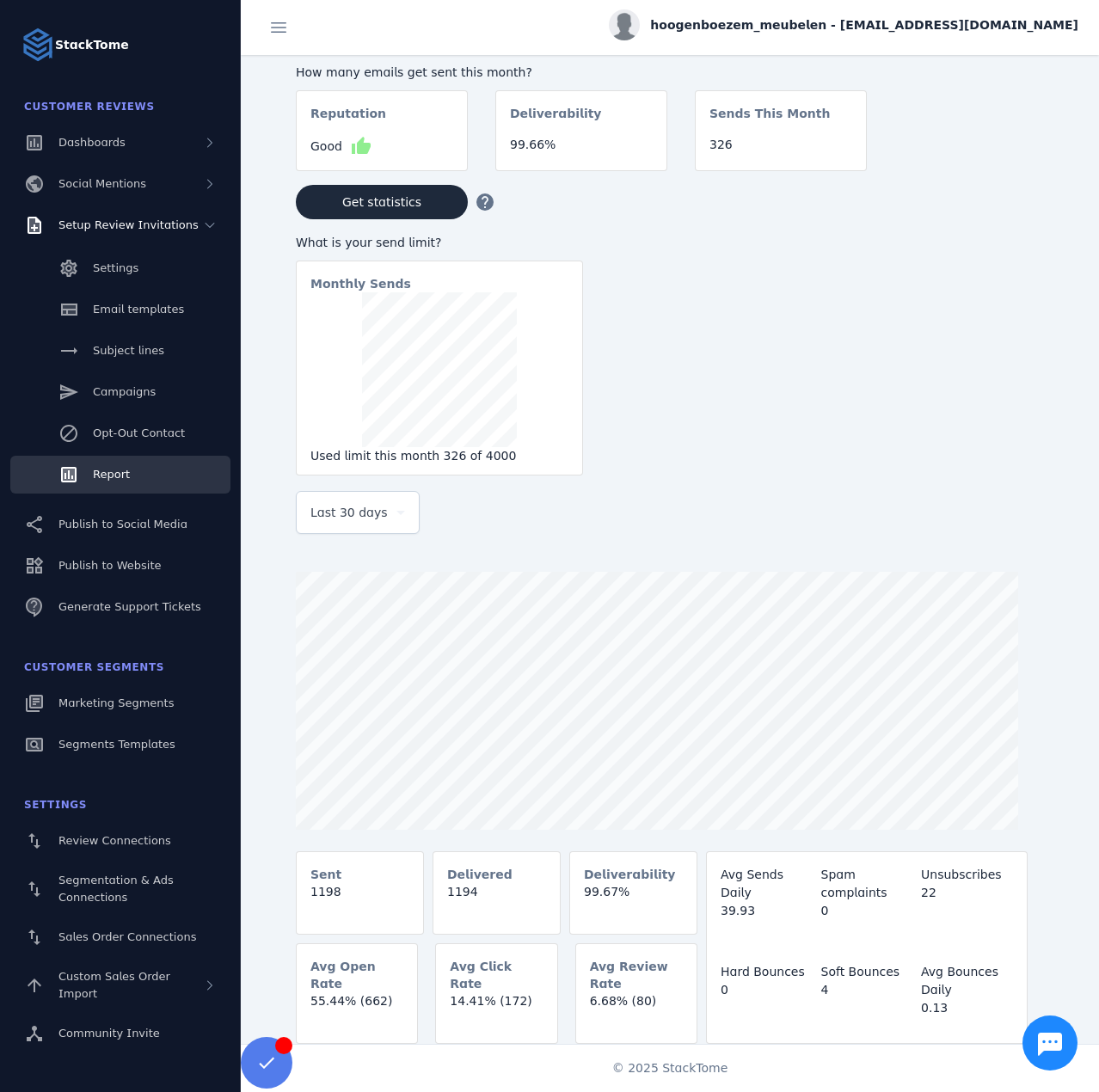 The width and height of the screenshot is (1099, 1092). Describe the element at coordinates (636, 975) in the screenshot. I see `mat-card-subtitle: Avg Review Rate` at that location.